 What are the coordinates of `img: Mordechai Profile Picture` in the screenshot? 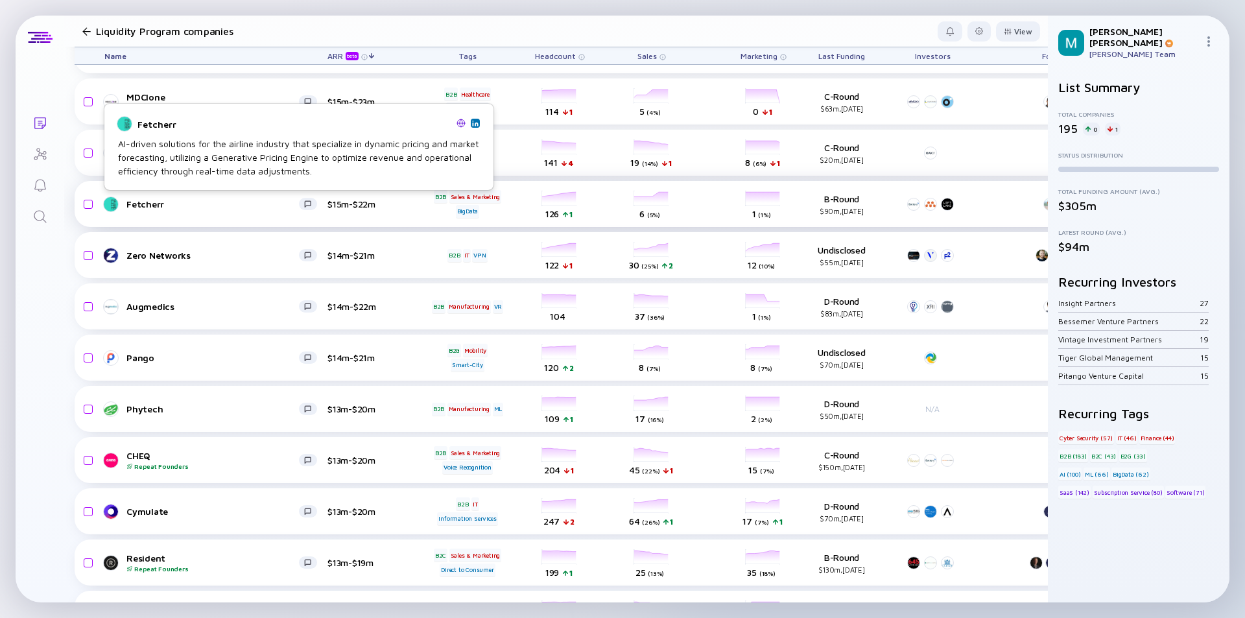 It's located at (1071, 43).